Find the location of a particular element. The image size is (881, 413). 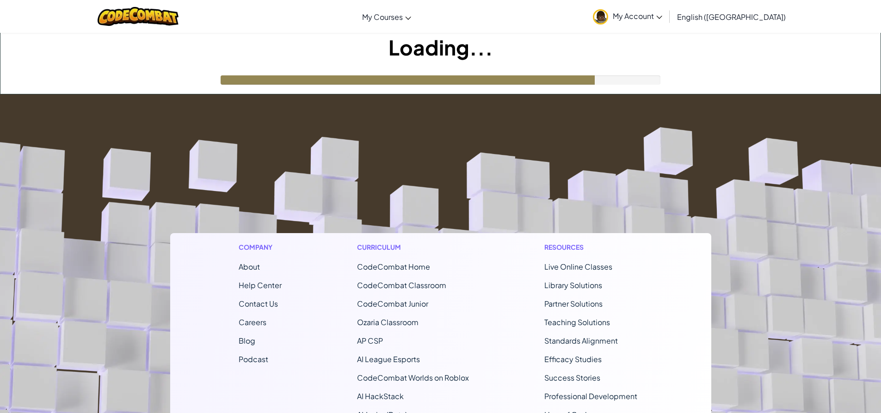

img: avatar is located at coordinates (600, 17).